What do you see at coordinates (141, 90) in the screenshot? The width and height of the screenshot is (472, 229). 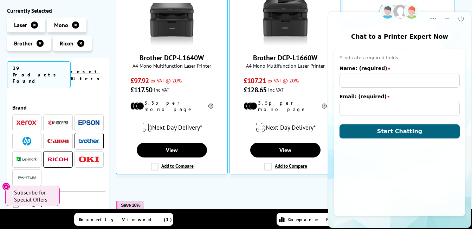 I see `span: £117.50` at bounding box center [141, 90].